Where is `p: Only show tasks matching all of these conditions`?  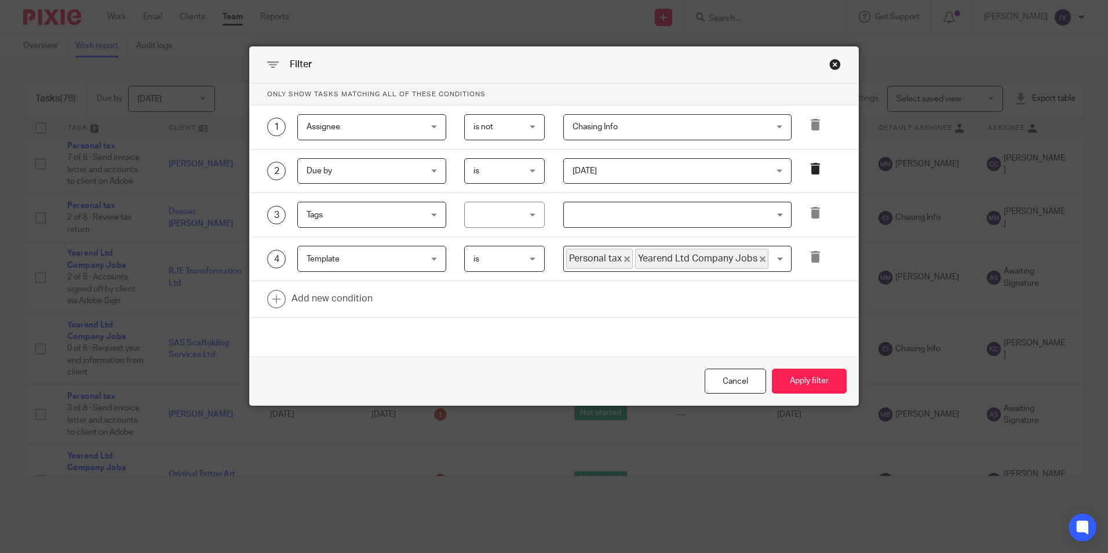 p: Only show tasks matching all of these conditions is located at coordinates (554, 94).